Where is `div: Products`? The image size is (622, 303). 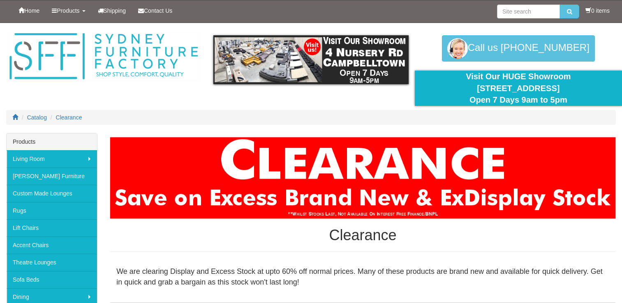
div: Products is located at coordinates (52, 142).